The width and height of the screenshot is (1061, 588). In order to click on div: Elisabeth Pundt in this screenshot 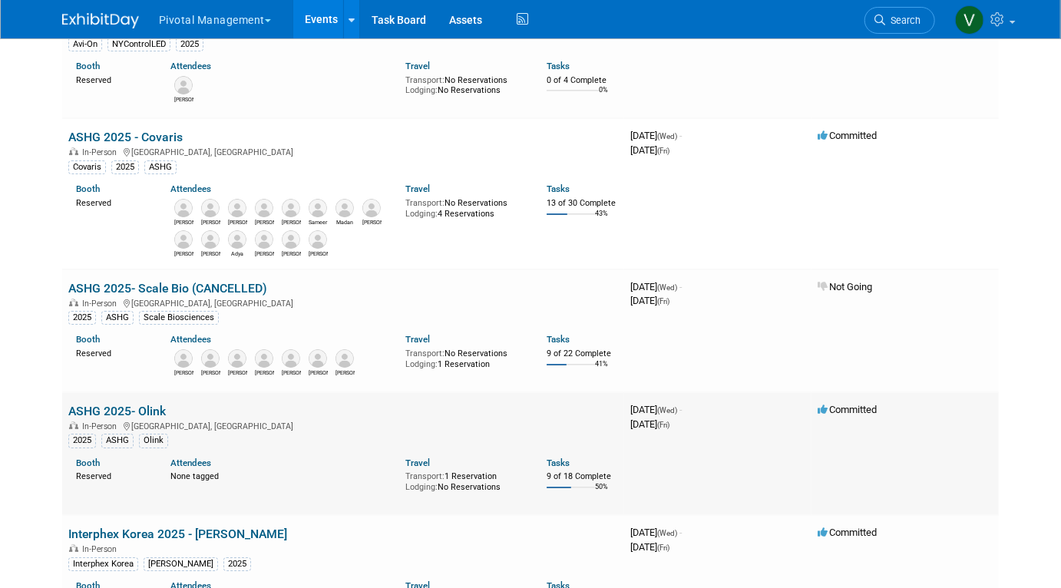, I will do `click(291, 253)`.